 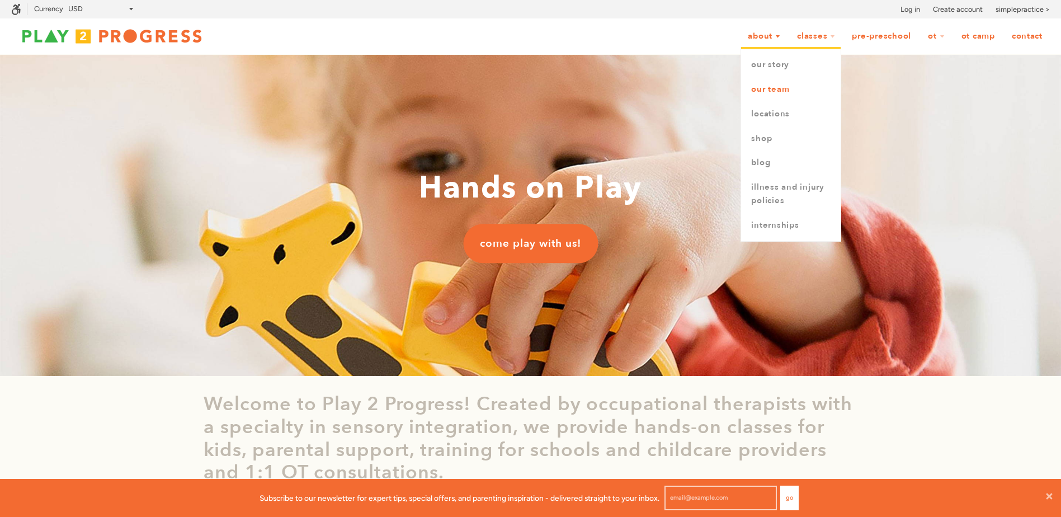 What do you see at coordinates (791, 65) in the screenshot?
I see `a: Our Story` at bounding box center [791, 65].